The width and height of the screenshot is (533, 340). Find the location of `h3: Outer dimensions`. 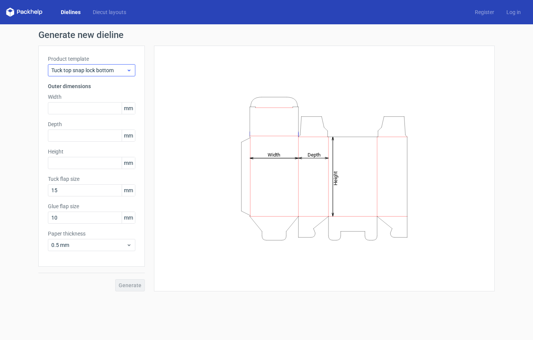

h3: Outer dimensions is located at coordinates (92, 86).